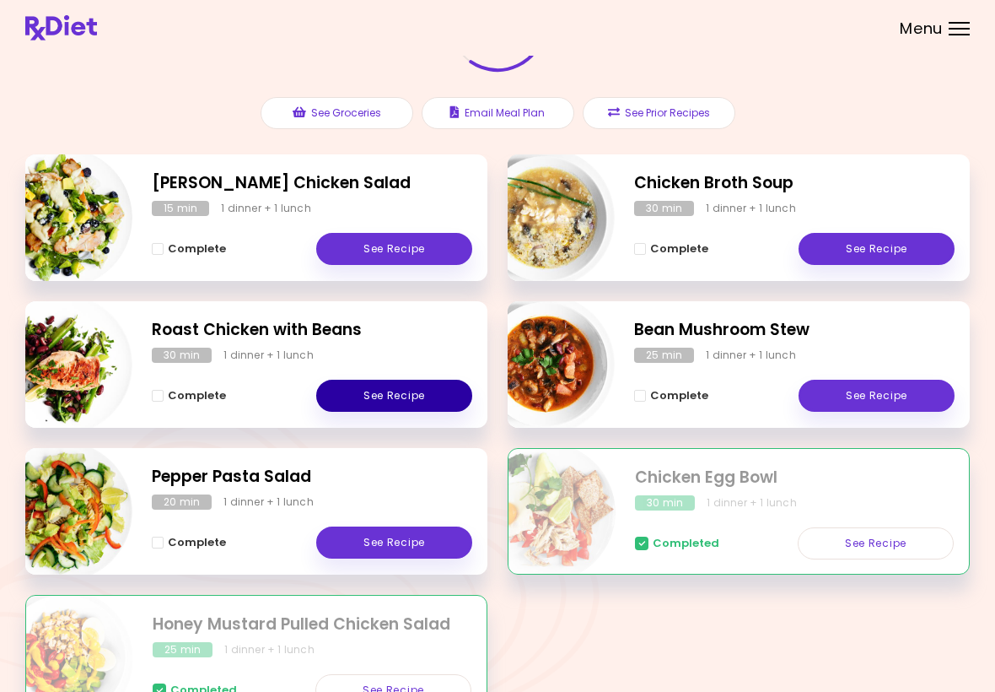 This screenshot has height=692, width=995. Describe the element at coordinates (336, 113) in the screenshot. I see `button: See Groceries` at that location.